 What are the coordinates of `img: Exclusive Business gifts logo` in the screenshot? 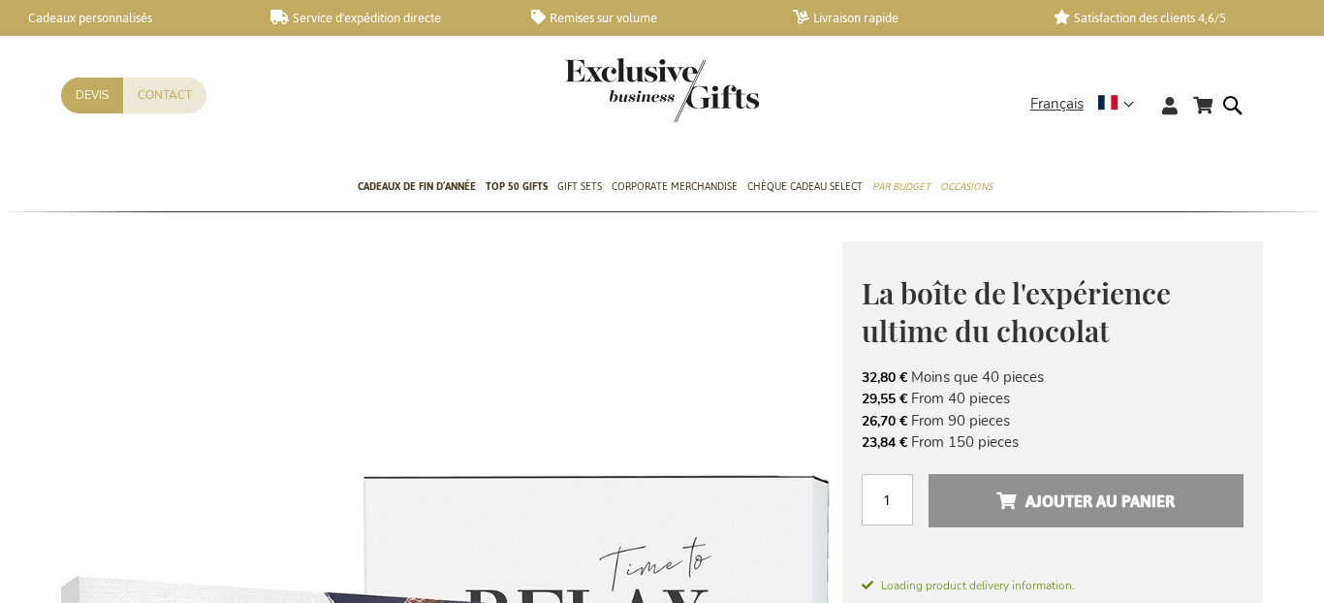 It's located at (662, 90).